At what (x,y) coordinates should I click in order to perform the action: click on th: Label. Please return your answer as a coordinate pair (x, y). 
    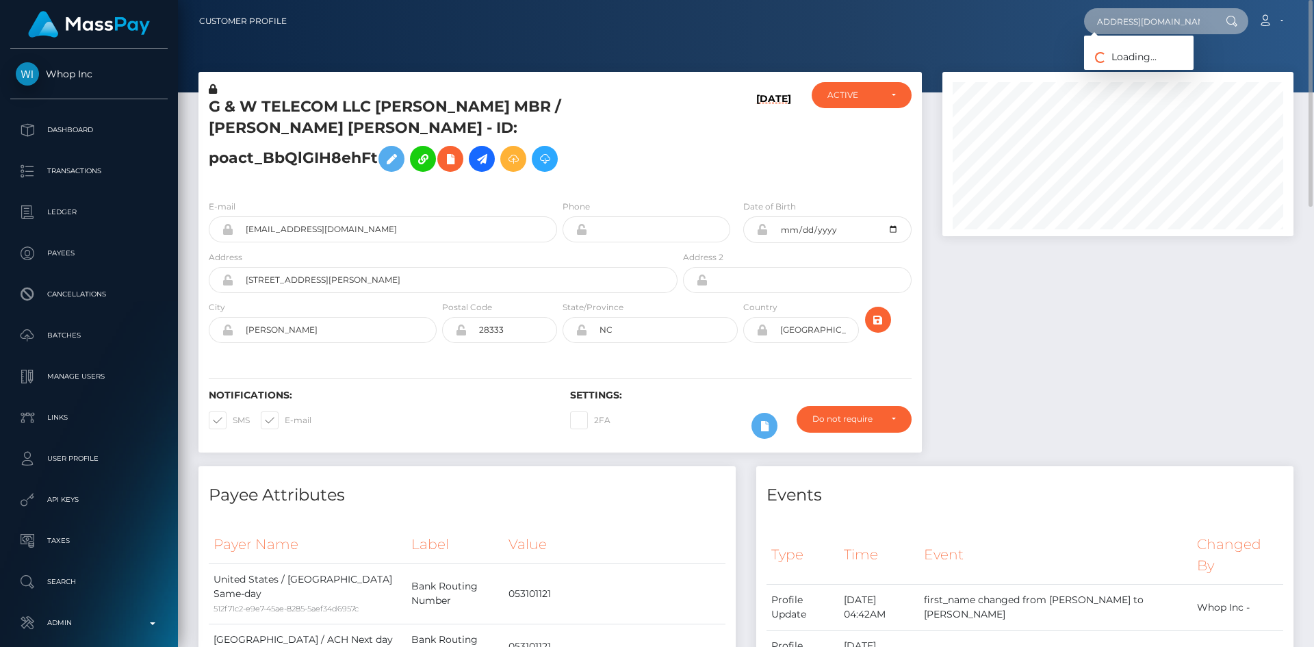
    Looking at the image, I should click on (455, 544).